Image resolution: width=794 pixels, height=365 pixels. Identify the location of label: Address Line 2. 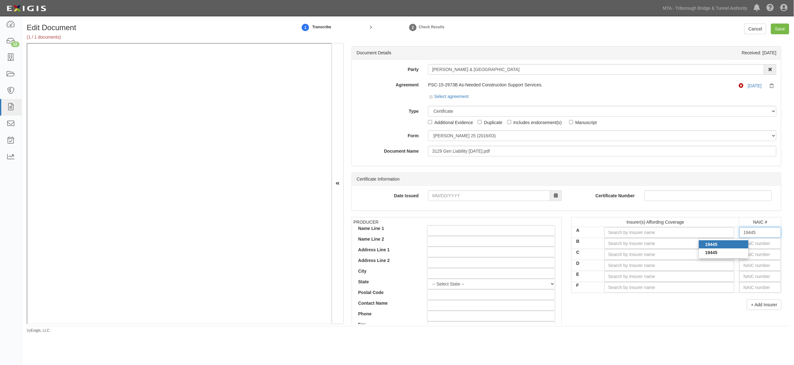
(388, 261).